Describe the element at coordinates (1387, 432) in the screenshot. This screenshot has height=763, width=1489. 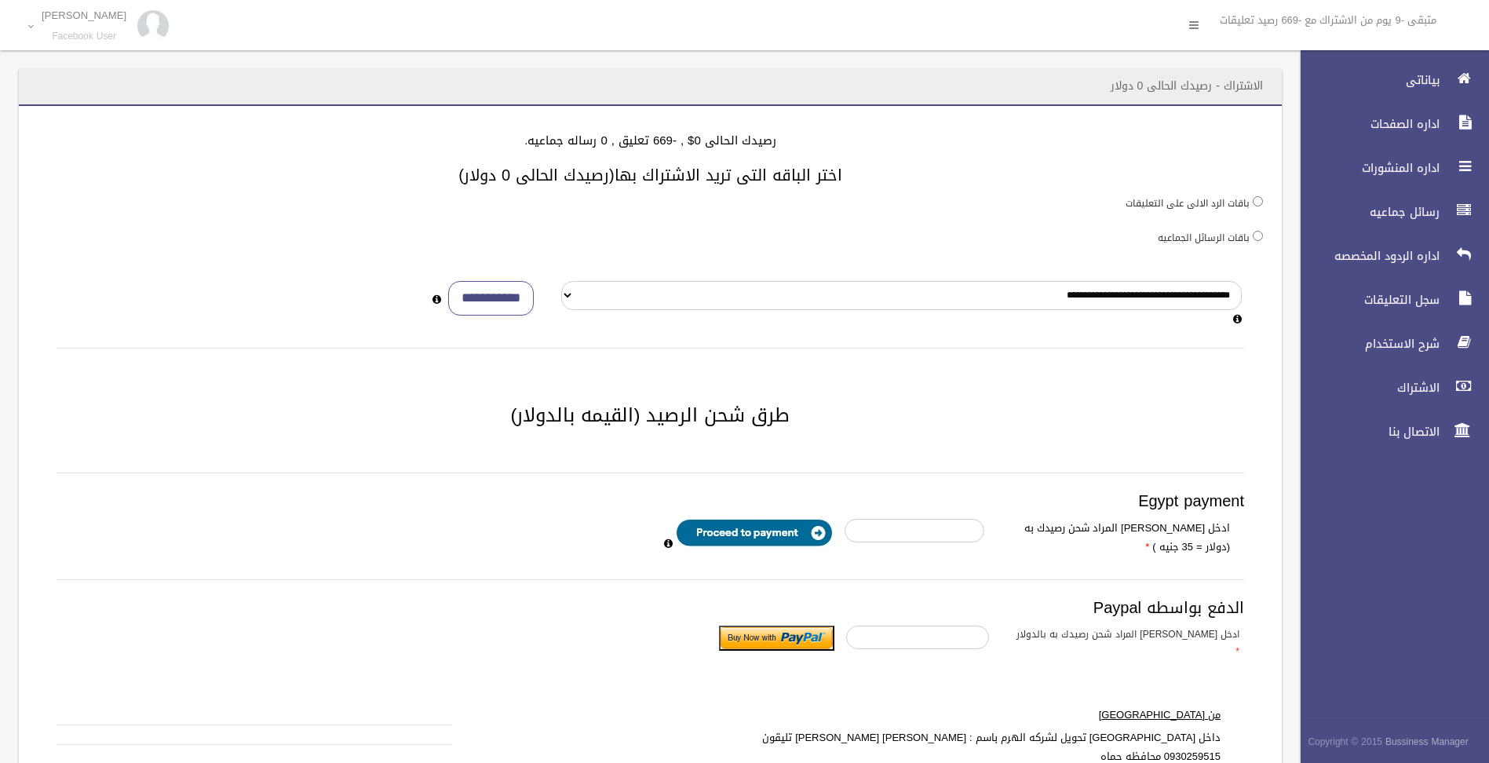
I see `a: الاتصال بنا` at that location.